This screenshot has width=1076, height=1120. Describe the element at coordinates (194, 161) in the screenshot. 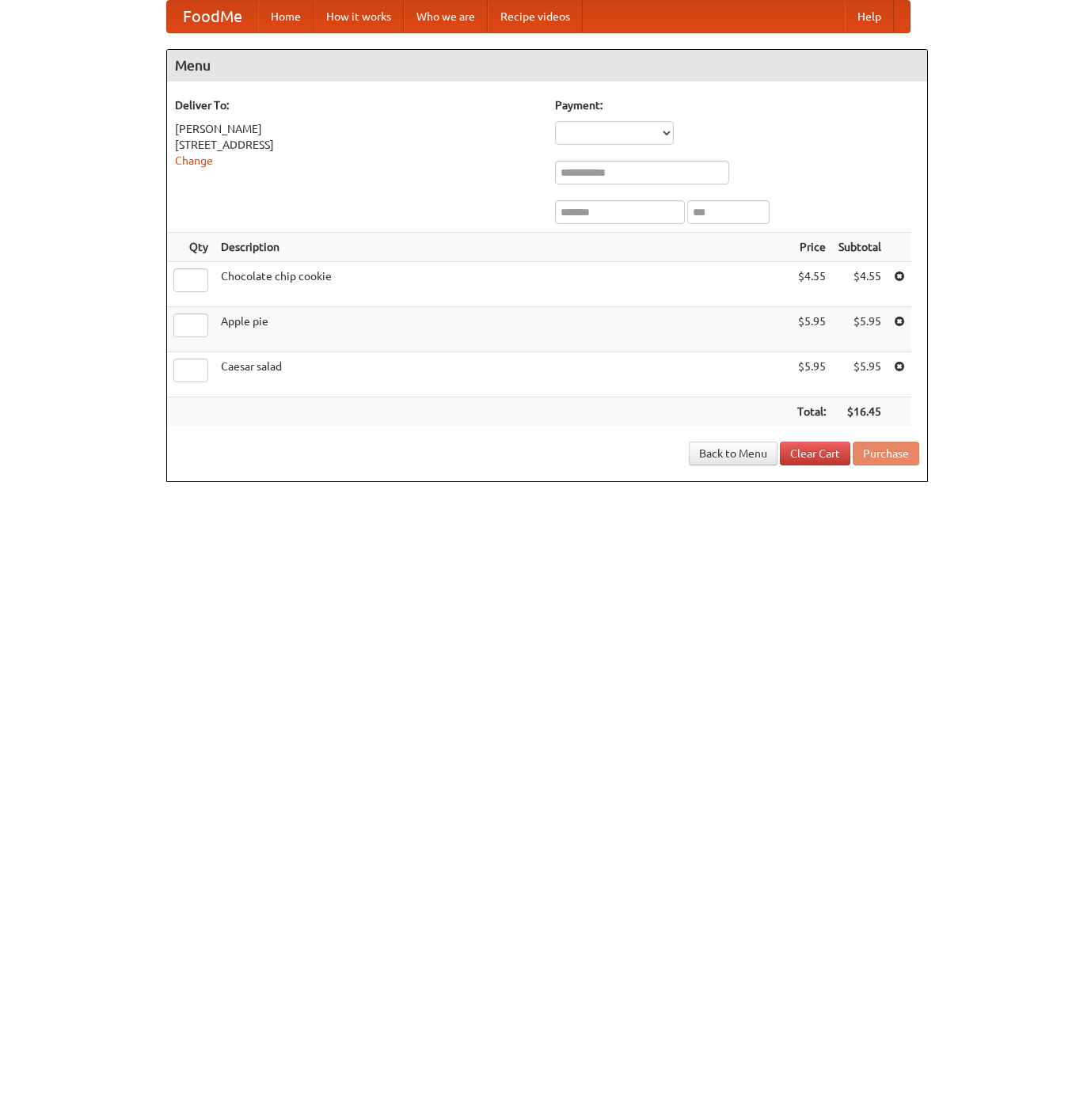

I see `a: Change` at that location.